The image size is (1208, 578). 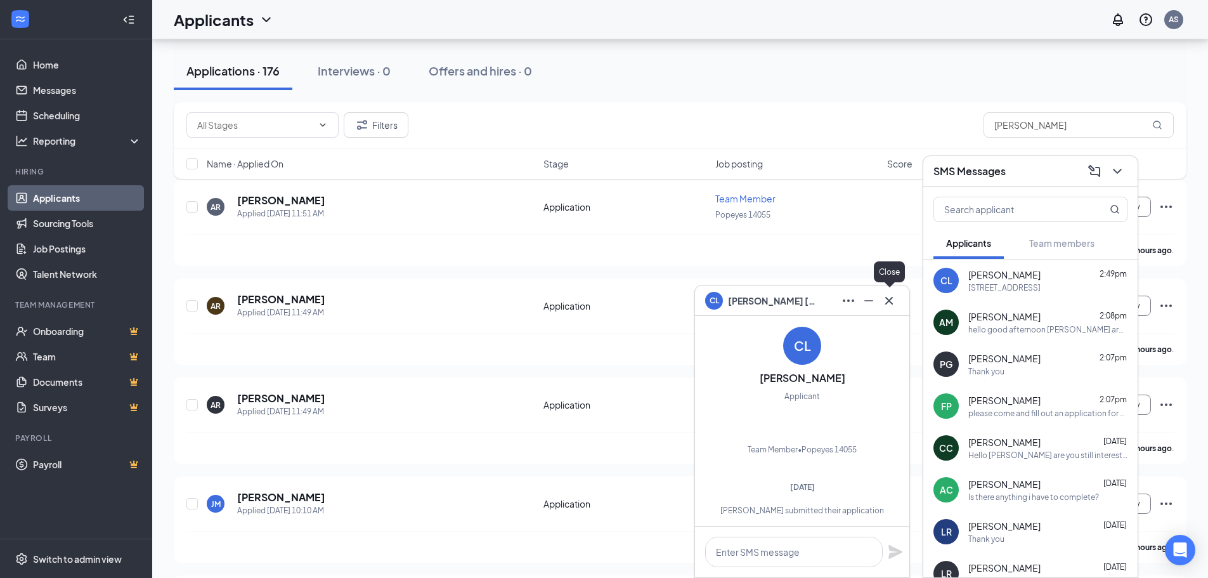 What do you see at coordinates (869, 301) in the screenshot?
I see `svg: Minimize` at bounding box center [869, 301].